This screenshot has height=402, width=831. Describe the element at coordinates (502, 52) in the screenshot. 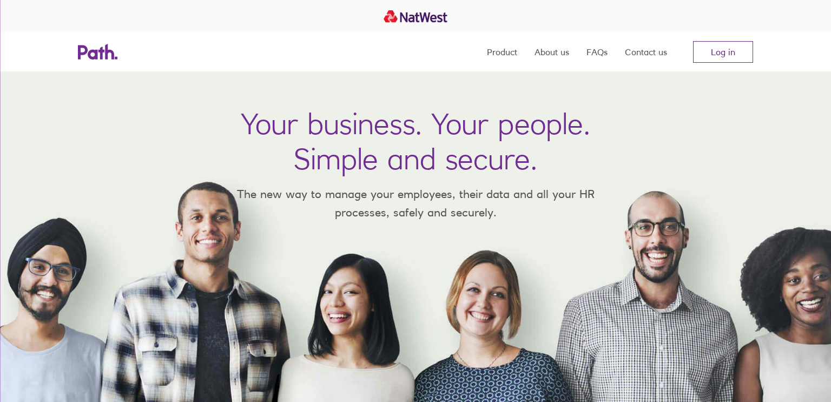

I see `a: Product` at that location.